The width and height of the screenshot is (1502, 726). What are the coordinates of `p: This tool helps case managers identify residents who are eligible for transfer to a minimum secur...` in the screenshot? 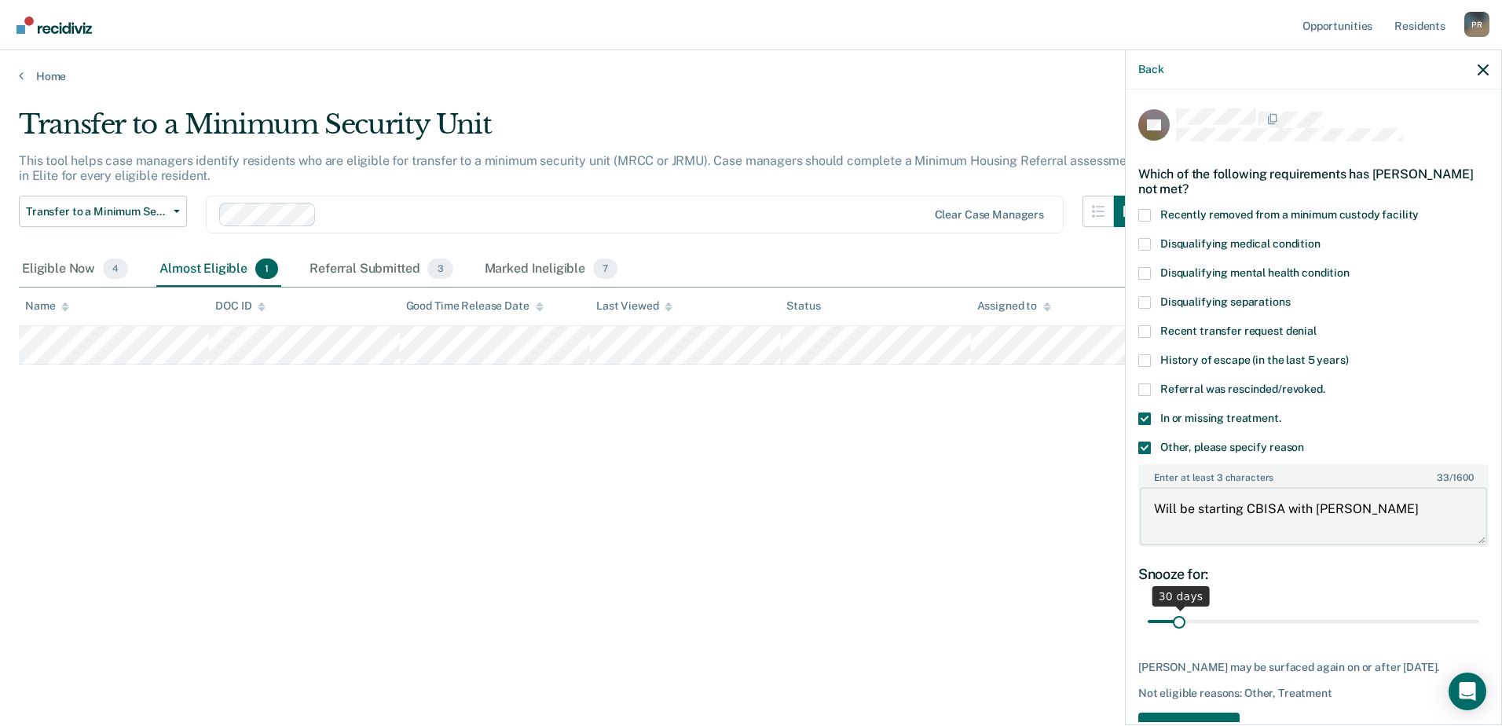 It's located at (578, 168).